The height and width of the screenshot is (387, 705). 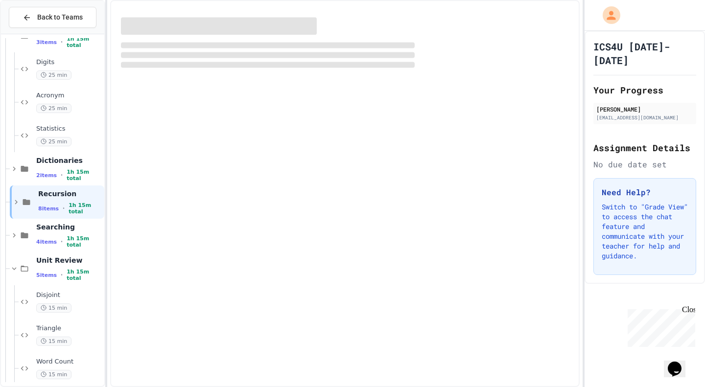 What do you see at coordinates (645, 192) in the screenshot?
I see `h3: Need Help?` at bounding box center [645, 192].